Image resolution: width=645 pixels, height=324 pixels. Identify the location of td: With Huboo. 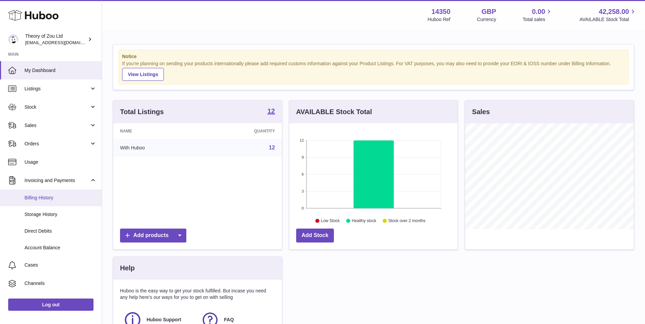
(157, 148).